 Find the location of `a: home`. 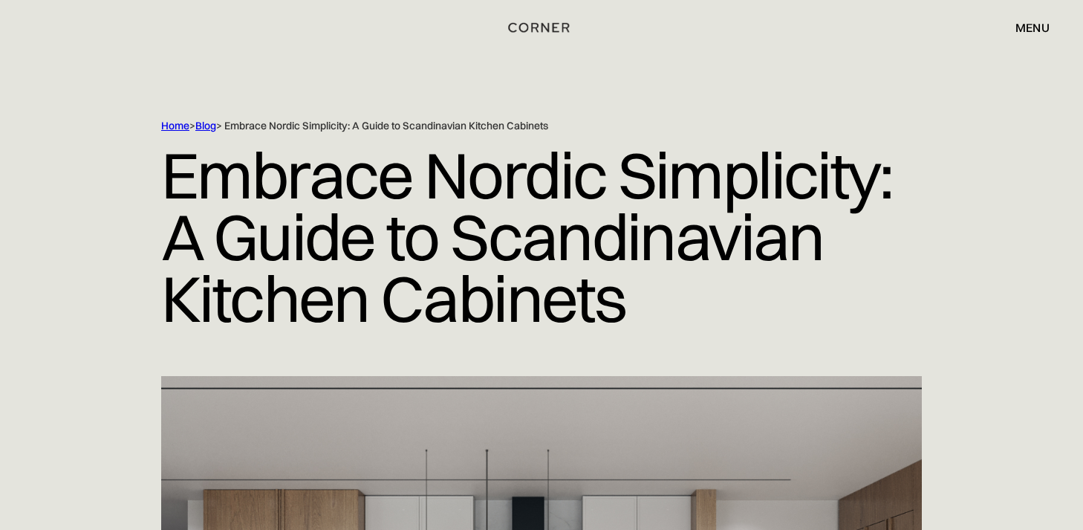

a: home is located at coordinates (542, 27).